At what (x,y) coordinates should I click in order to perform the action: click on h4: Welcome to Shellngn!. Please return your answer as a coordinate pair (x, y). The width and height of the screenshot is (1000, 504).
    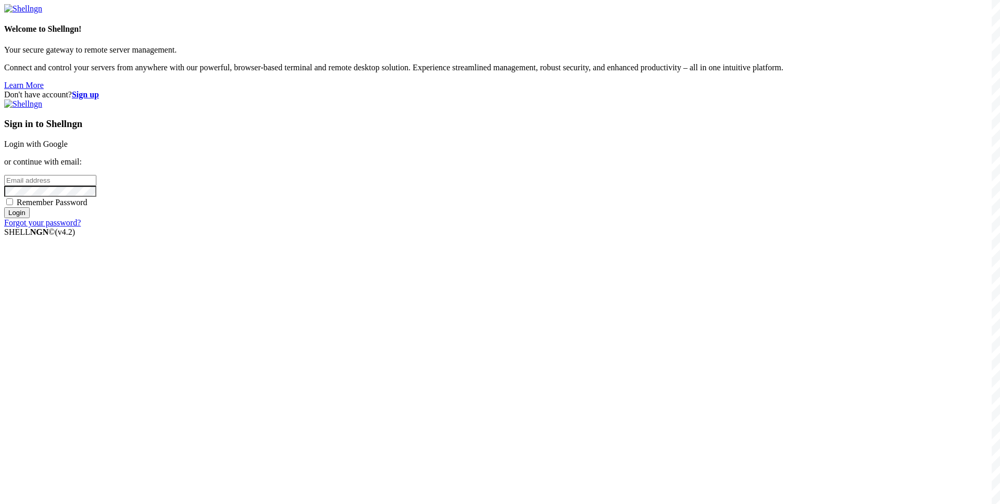
    Looking at the image, I should click on (500, 29).